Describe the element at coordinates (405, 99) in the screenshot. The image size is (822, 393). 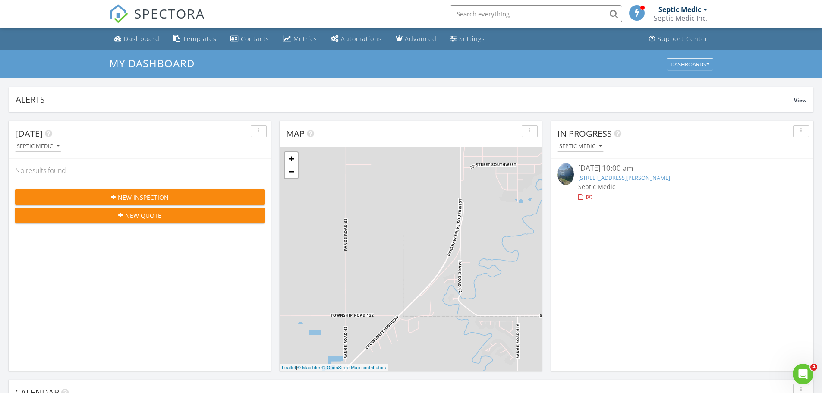
I see `div: Alerts` at that location.